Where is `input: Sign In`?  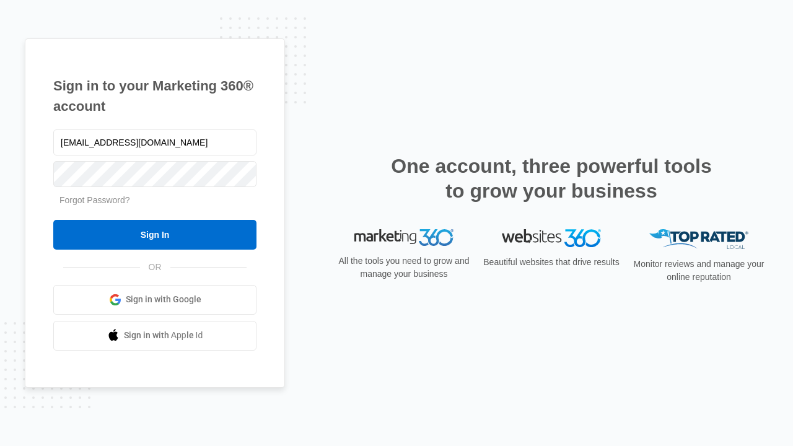
input: Sign In is located at coordinates (155, 235).